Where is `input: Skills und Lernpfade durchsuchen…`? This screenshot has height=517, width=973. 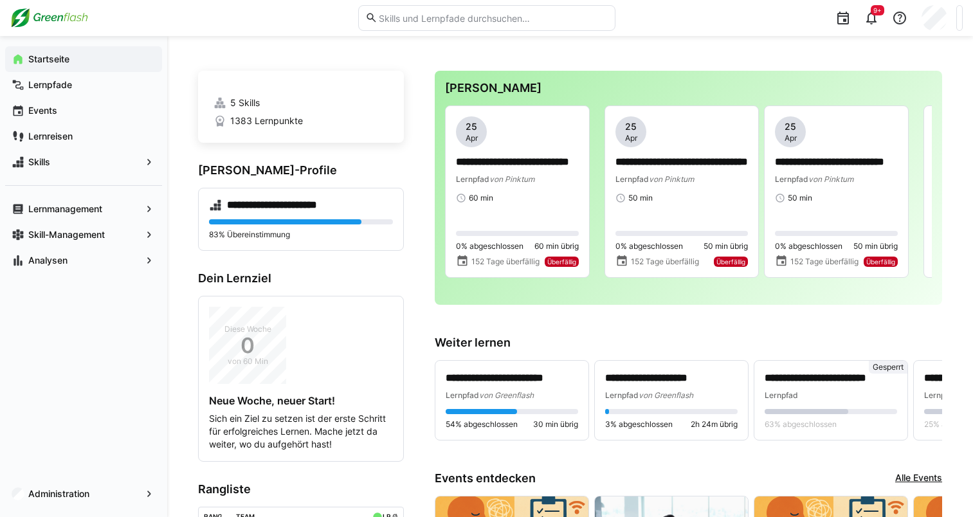
input: Skills und Lernpfade durchsuchen… is located at coordinates (492, 18).